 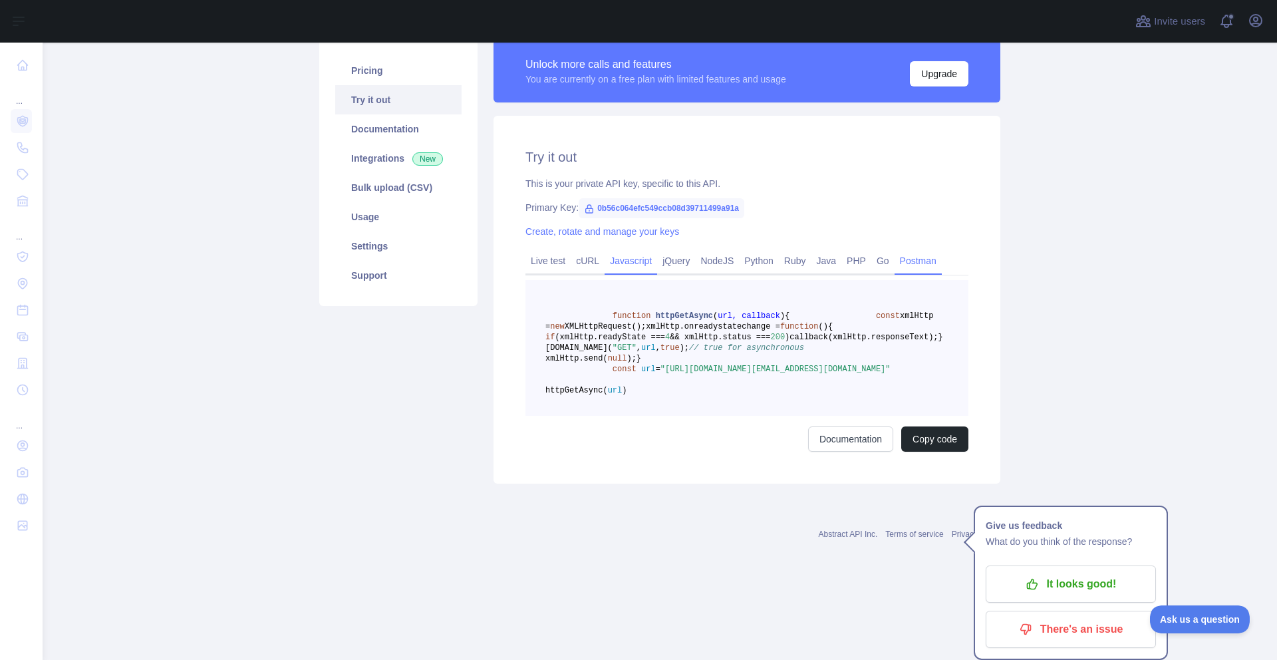 What do you see at coordinates (587, 261) in the screenshot?
I see `a: cURL` at bounding box center [587, 261].